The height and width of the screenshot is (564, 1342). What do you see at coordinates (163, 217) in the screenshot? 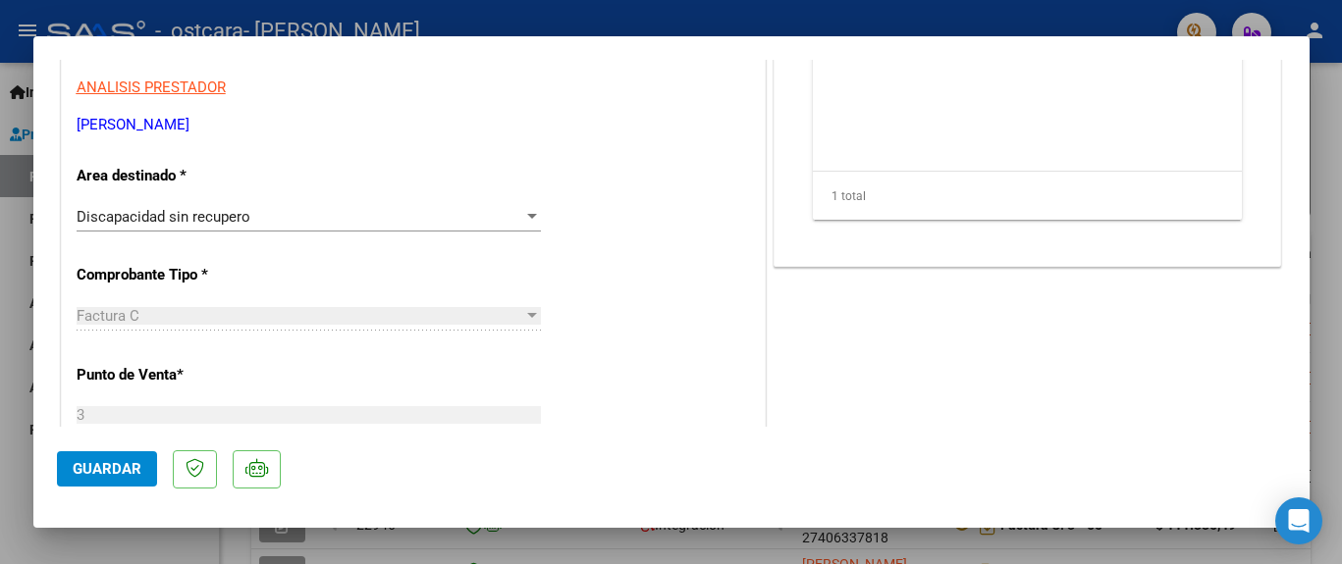
I see `span: Discapacidad sin recupero` at bounding box center [163, 217].